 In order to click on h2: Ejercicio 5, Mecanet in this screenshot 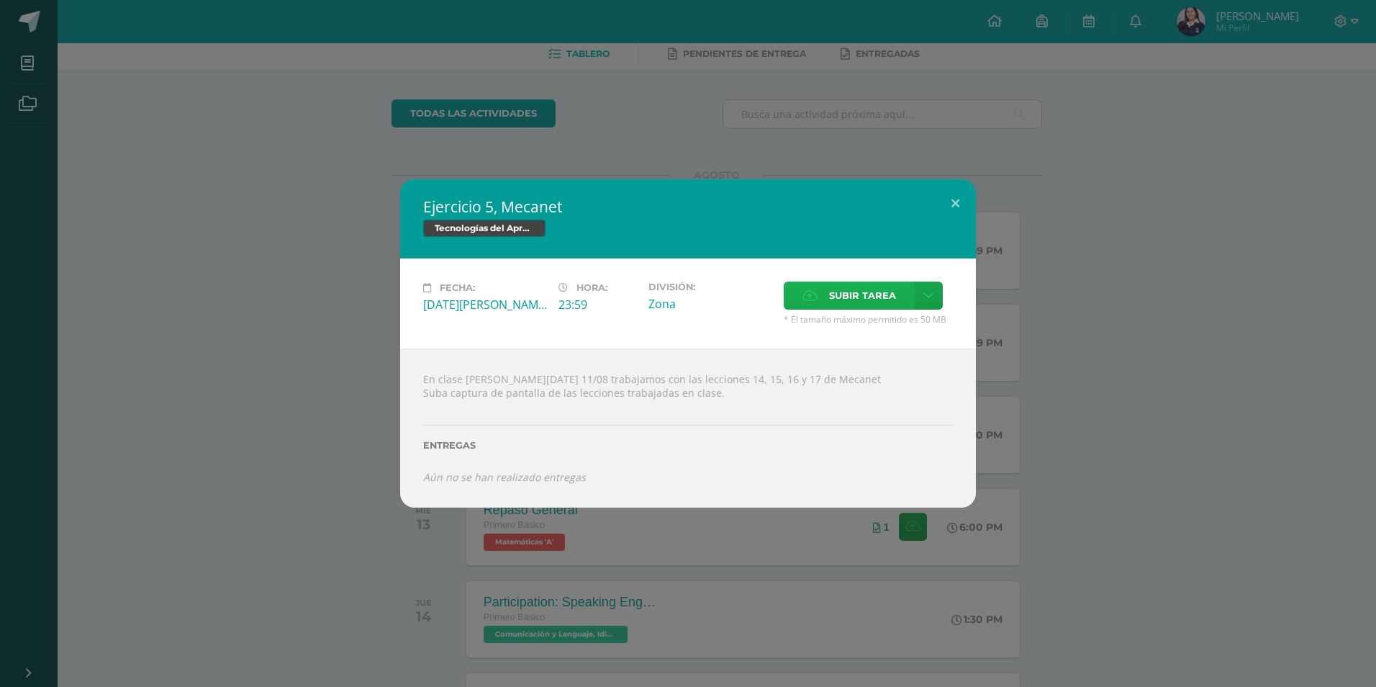, I will do `click(688, 207)`.